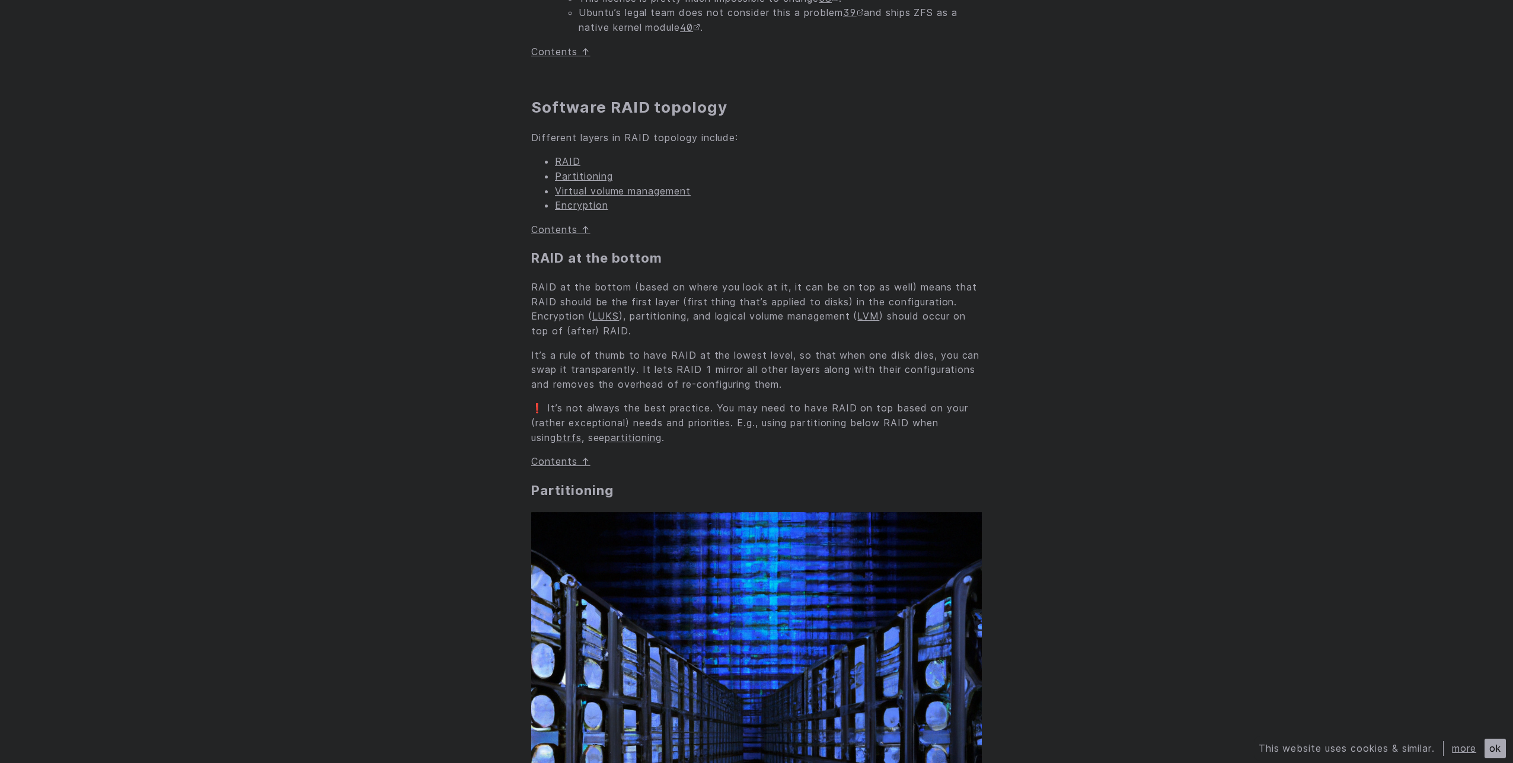 The height and width of the screenshot is (763, 1513). What do you see at coordinates (853, 12) in the screenshot?
I see `a: 39` at bounding box center [853, 12].